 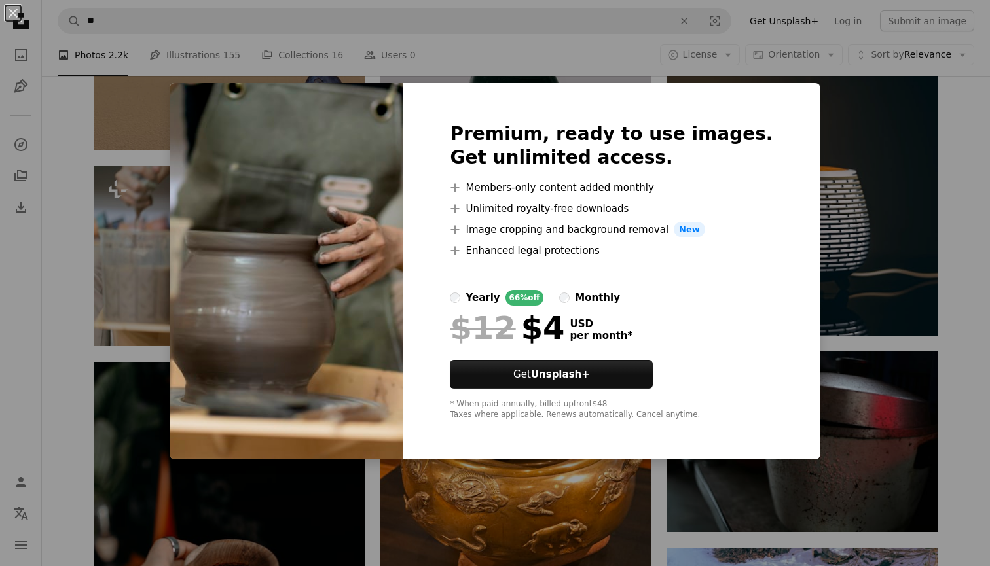 What do you see at coordinates (611, 251) in the screenshot?
I see `li: Enhanced legal protections` at bounding box center [611, 251].